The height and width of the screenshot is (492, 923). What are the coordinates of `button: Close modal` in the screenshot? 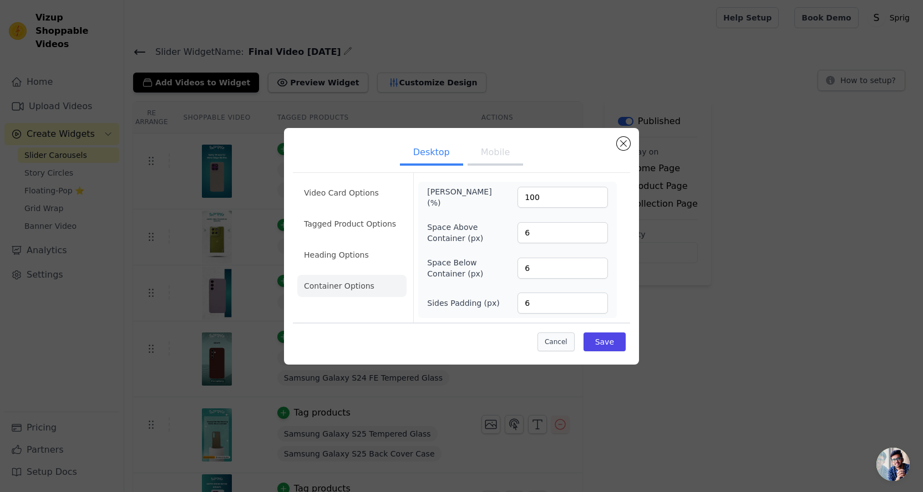 It's located at (623, 144).